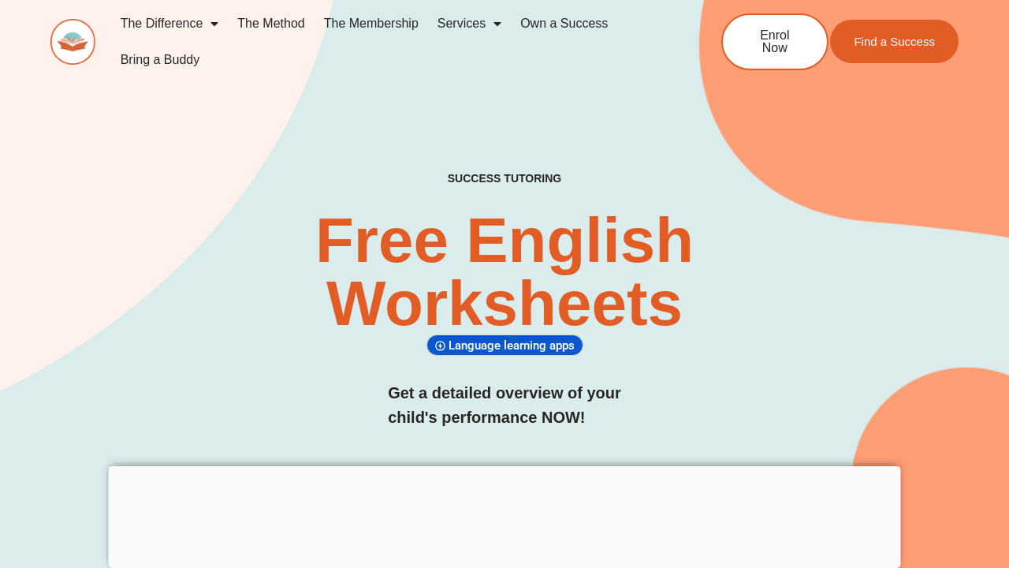 The height and width of the screenshot is (568, 1009). What do you see at coordinates (390, 42) in the screenshot?
I see `nav: Menu` at bounding box center [390, 42].